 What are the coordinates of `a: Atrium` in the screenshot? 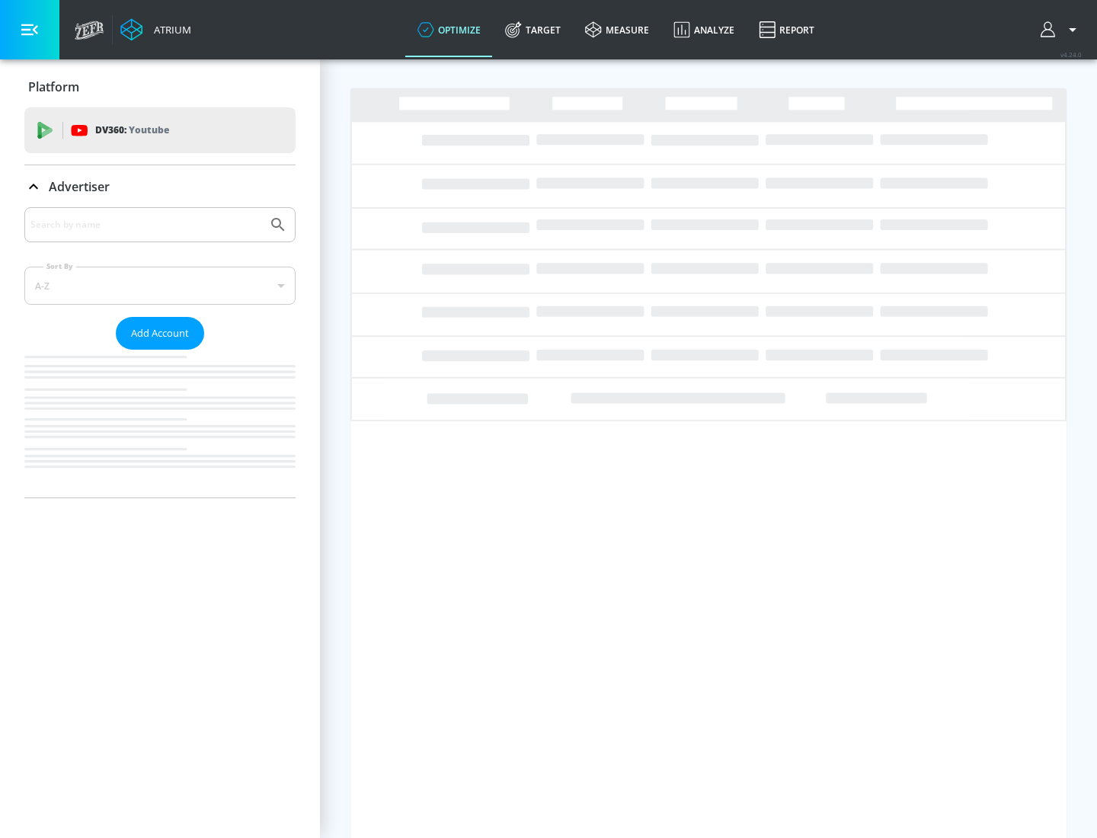 It's located at (155, 30).